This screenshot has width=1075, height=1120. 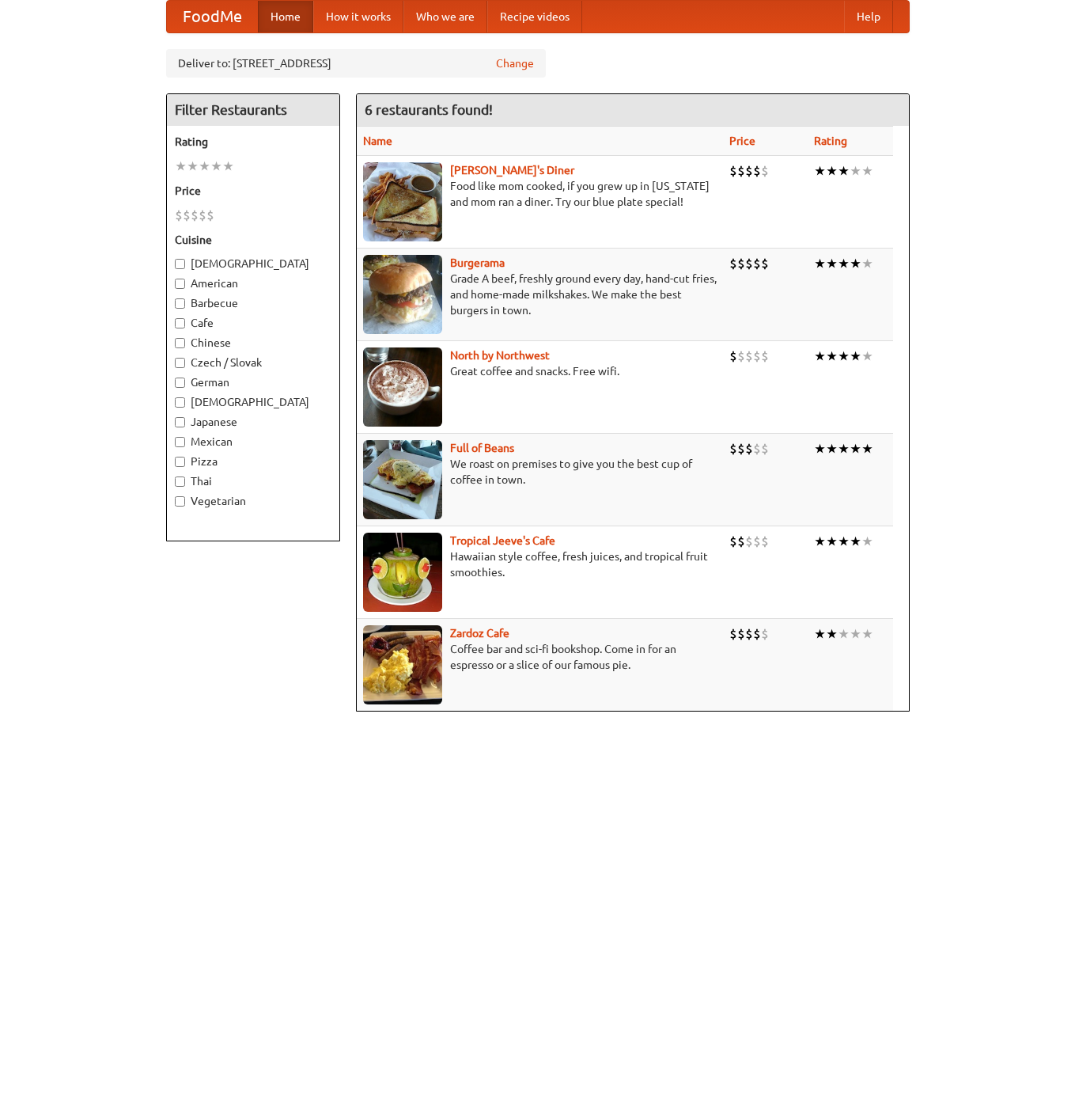 What do you see at coordinates (535, 16) in the screenshot?
I see `a: Recipe videos` at bounding box center [535, 16].